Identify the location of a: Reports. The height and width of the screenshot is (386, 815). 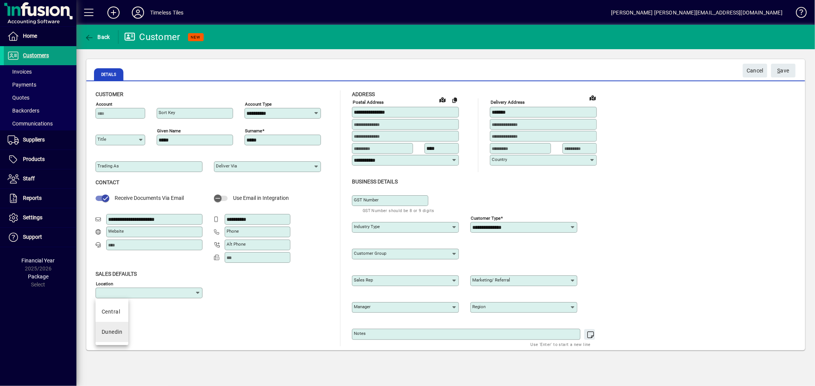
(40, 199).